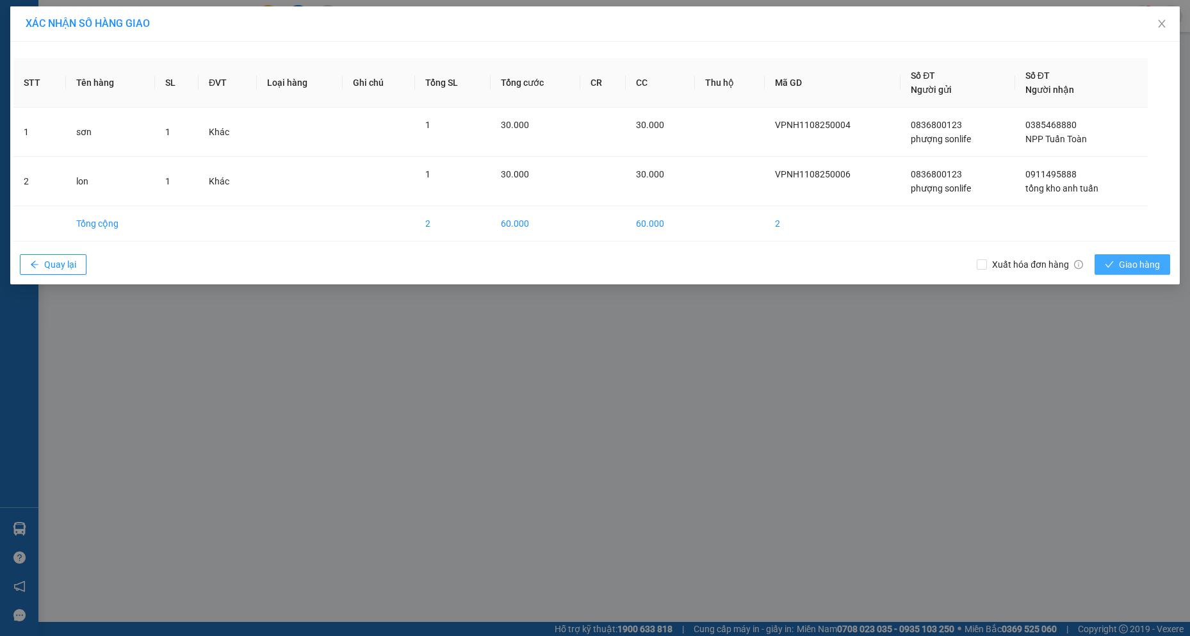 The image size is (1190, 636). Describe the element at coordinates (1110, 265) in the screenshot. I see `span: check` at that location.